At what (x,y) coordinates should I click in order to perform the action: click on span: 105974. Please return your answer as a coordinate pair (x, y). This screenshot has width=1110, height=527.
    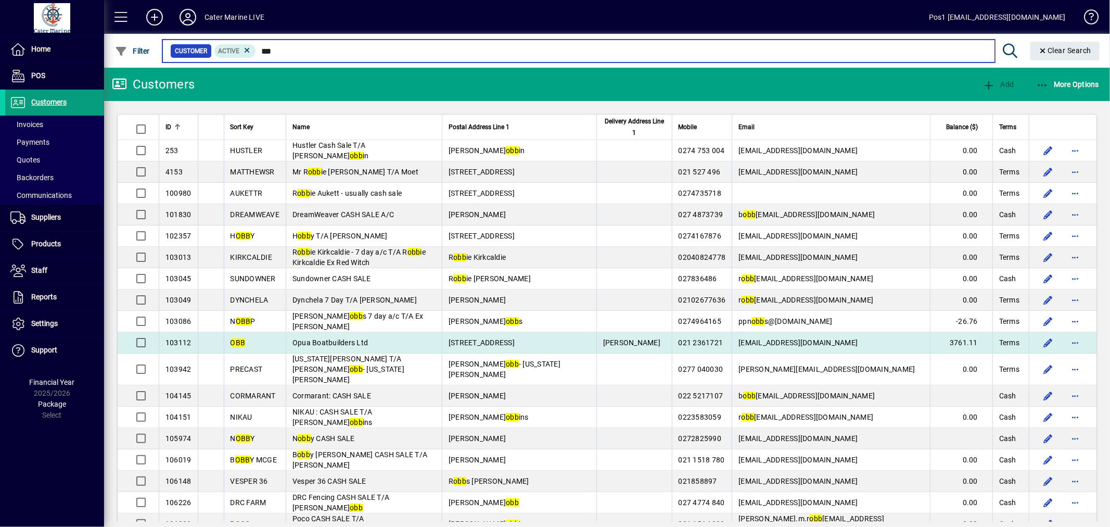
    Looking at the image, I should click on (178, 438).